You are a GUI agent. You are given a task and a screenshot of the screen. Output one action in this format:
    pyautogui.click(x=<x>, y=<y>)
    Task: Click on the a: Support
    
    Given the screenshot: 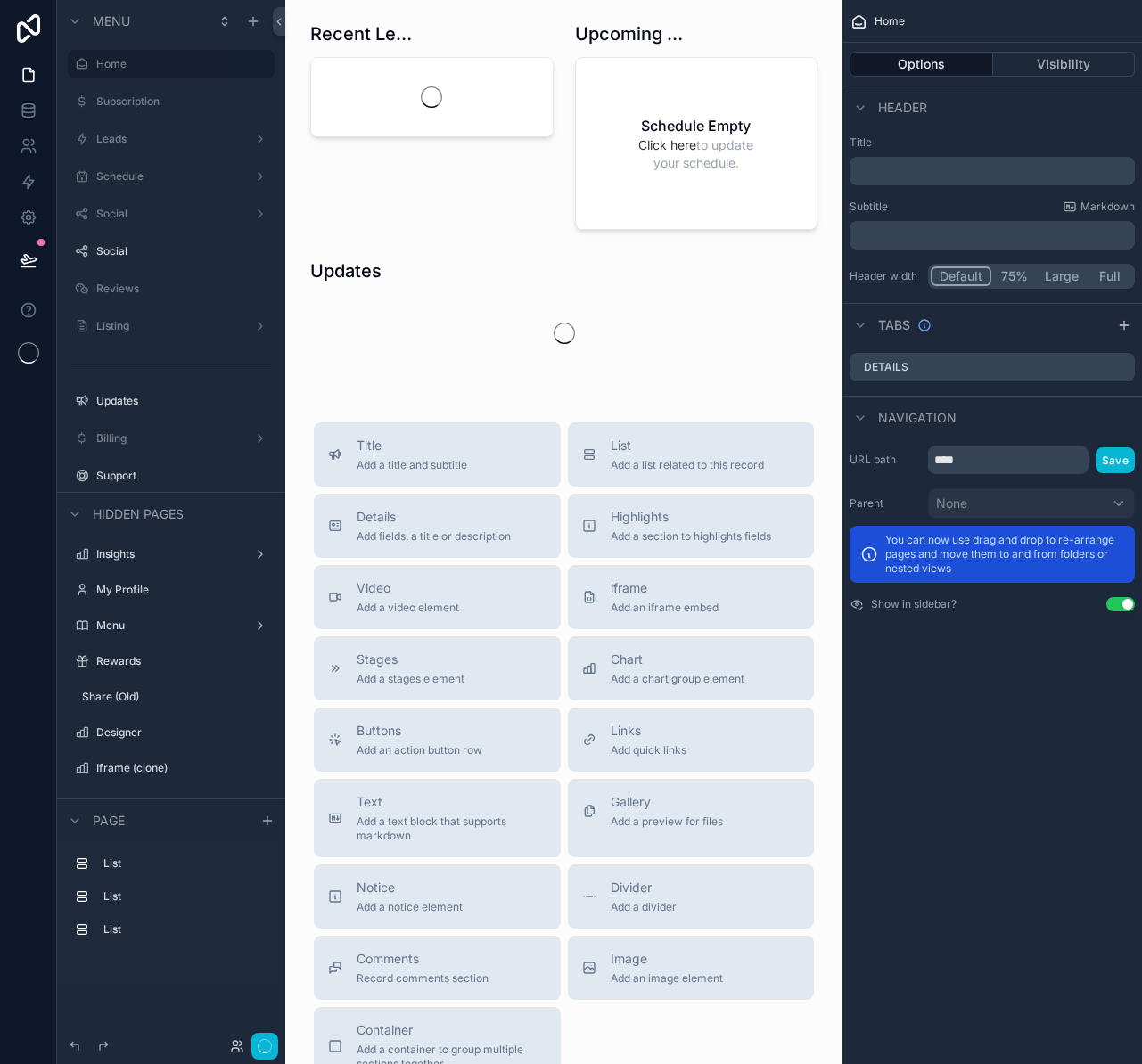 What is the action you would take?
    pyautogui.click(x=183, y=476)
    